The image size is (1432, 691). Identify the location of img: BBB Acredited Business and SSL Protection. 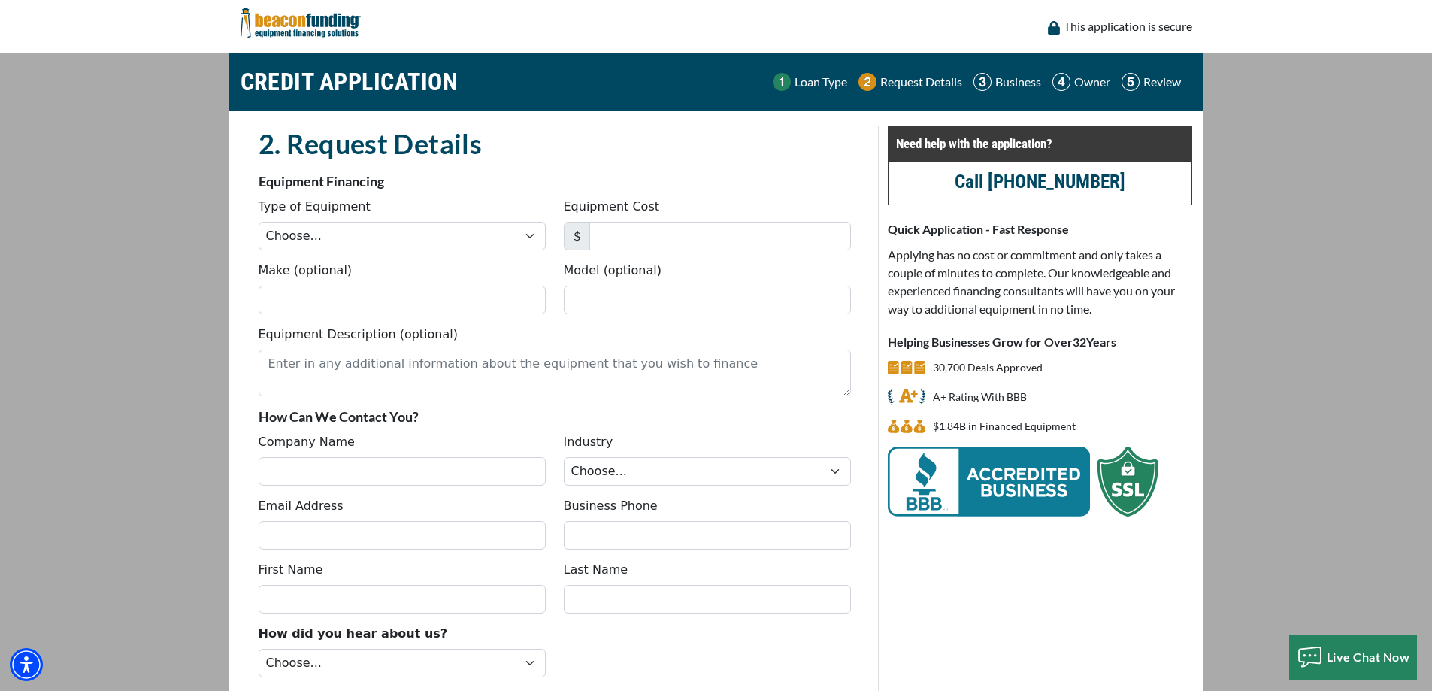
(1023, 481).